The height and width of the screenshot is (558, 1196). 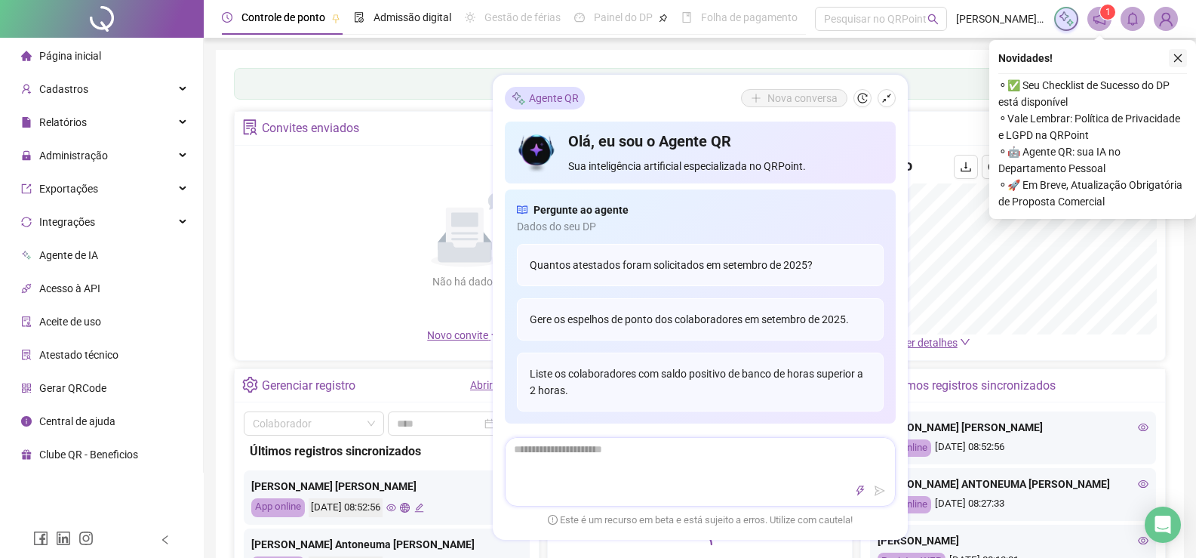 What do you see at coordinates (545, 98) in the screenshot?
I see `div: Agente QR` at bounding box center [545, 98].